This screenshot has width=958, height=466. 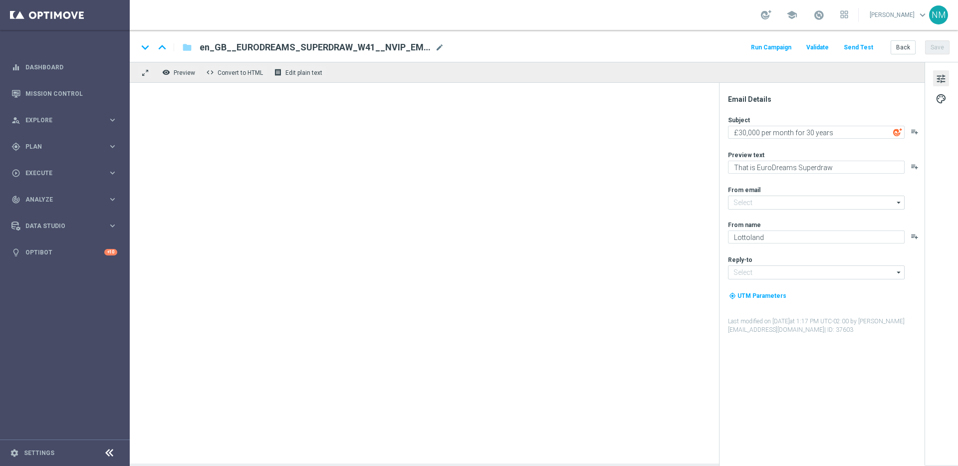 I want to click on button: Data Studio keyboard_arrow_right, so click(x=64, y=226).